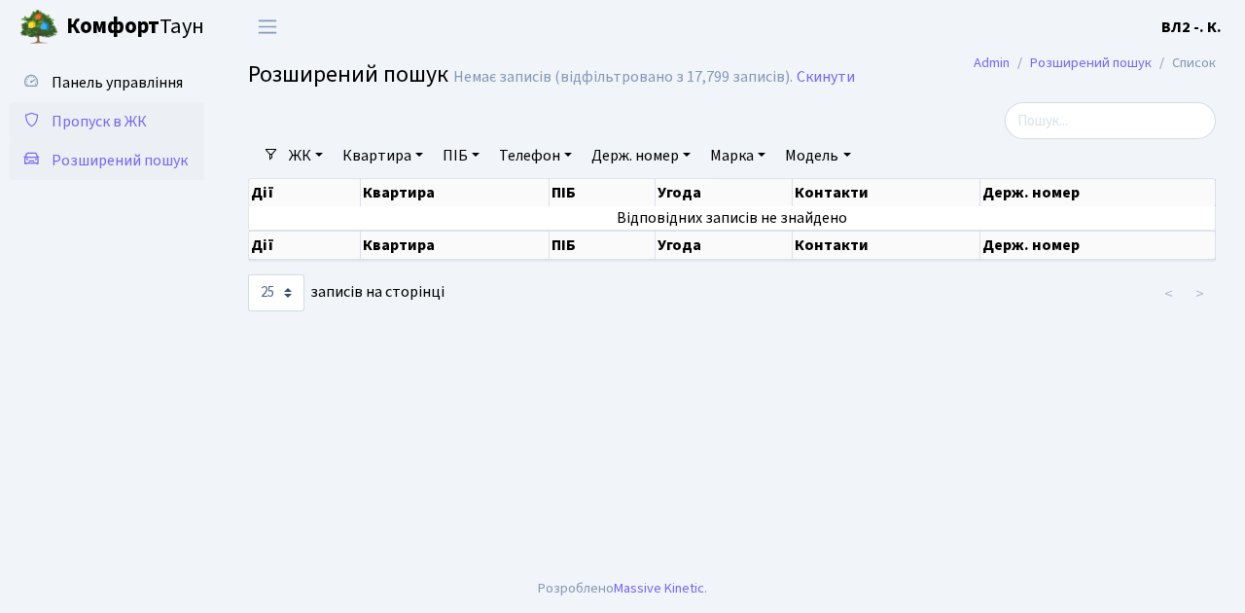  I want to click on label: записів на сторінці, so click(346, 293).